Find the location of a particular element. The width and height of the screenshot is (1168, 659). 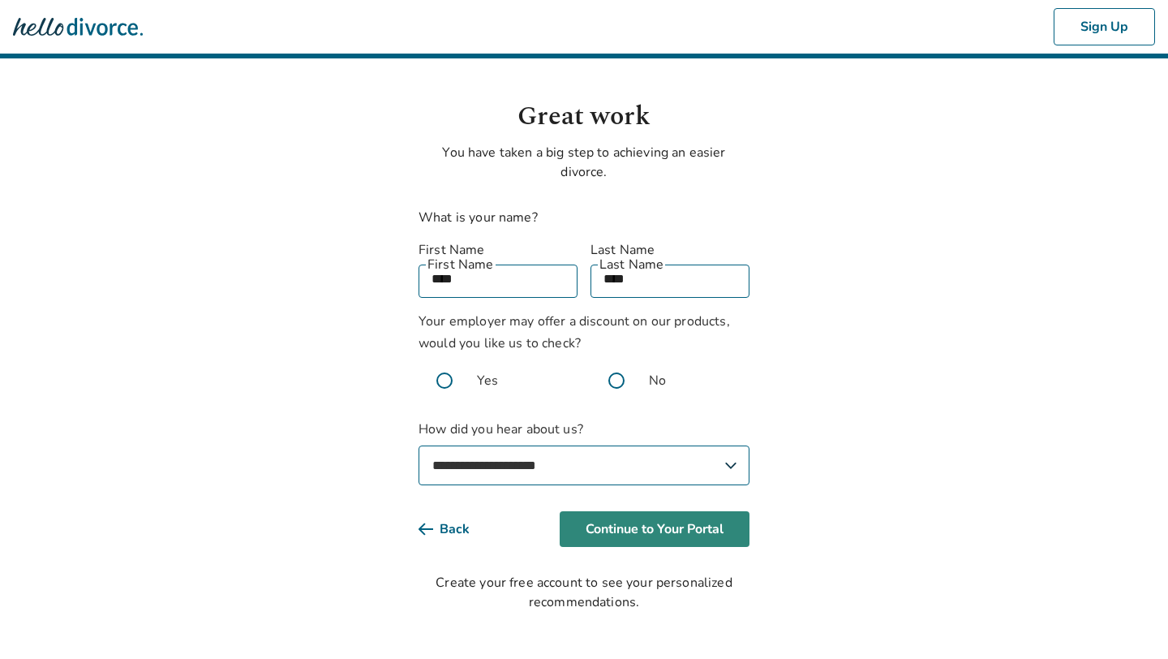

label: How did you hear about us? is located at coordinates (584, 452).